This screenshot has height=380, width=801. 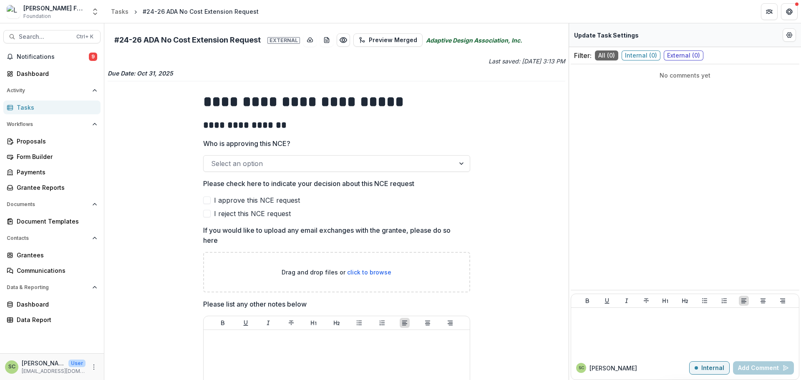 I want to click on button: Notifications9, so click(x=52, y=57).